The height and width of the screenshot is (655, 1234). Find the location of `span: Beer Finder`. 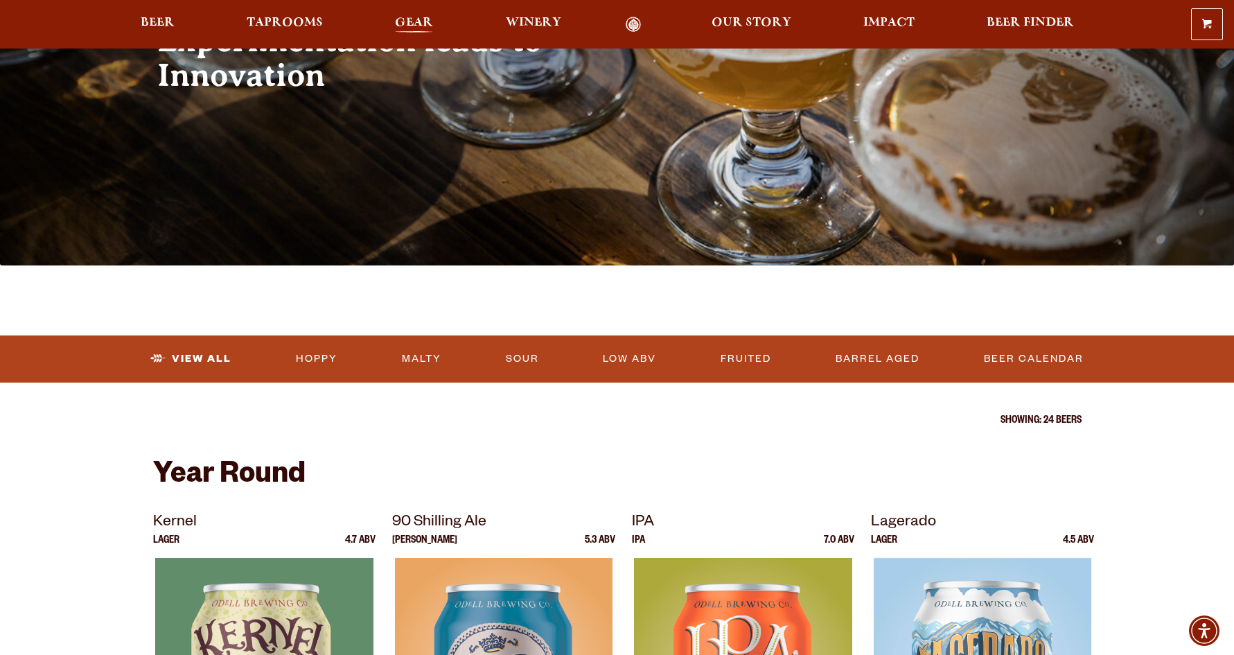

span: Beer Finder is located at coordinates (1030, 23).